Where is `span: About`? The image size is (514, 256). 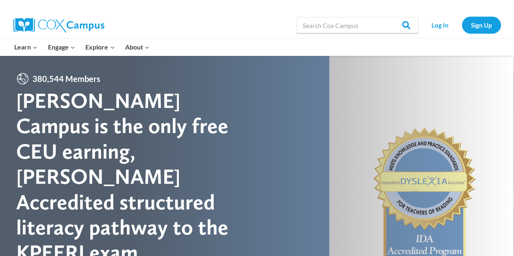
span: About is located at coordinates (137, 47).